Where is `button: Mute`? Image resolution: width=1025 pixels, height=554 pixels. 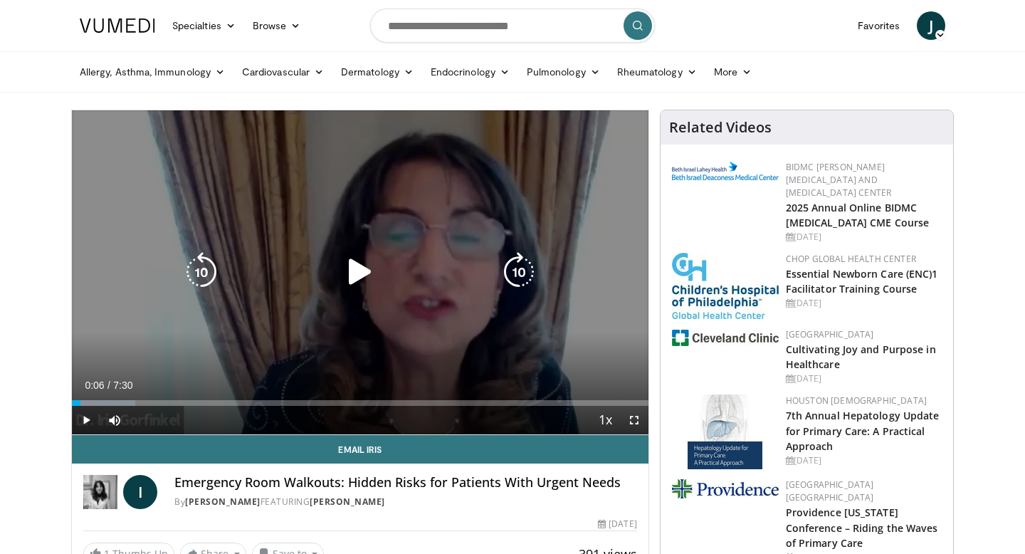
button: Mute is located at coordinates (115, 420).